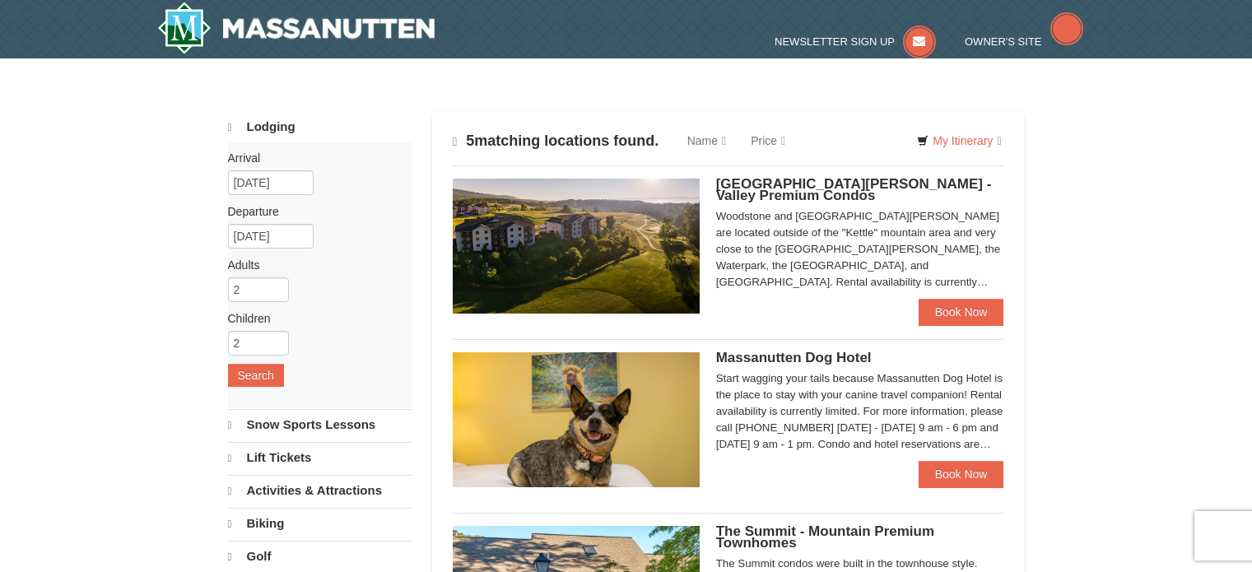  What do you see at coordinates (825, 537) in the screenshot?
I see `span: The Summit - Mountain Premium Townhomes` at bounding box center [825, 537].